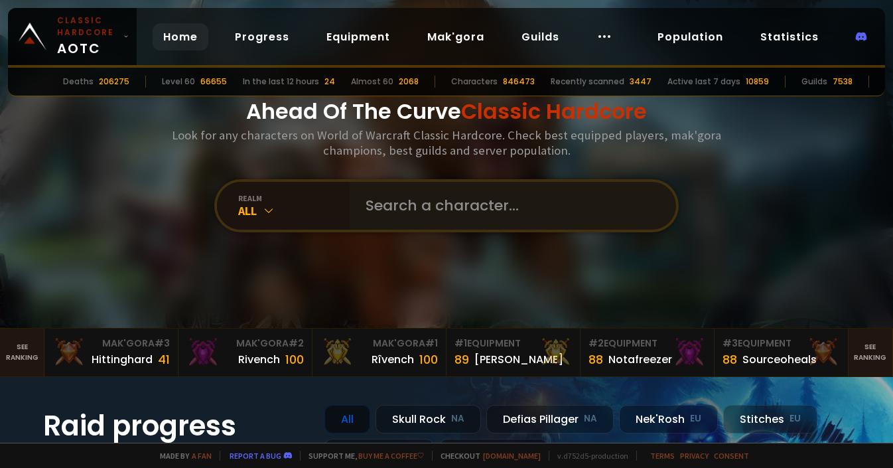  What do you see at coordinates (668, 418) in the screenshot?
I see `div: Nek'Rosh` at bounding box center [668, 418].